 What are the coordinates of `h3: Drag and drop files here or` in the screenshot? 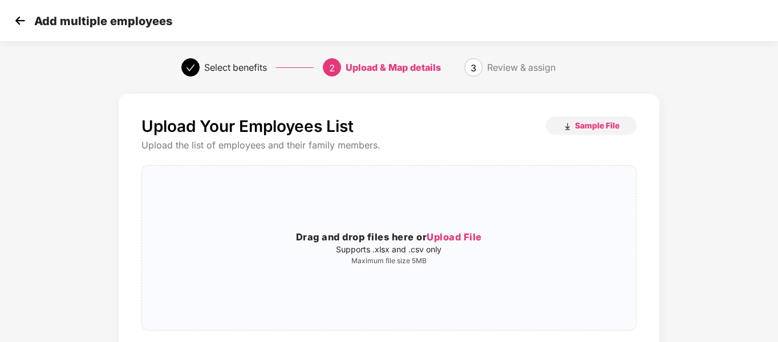 It's located at (389, 237).